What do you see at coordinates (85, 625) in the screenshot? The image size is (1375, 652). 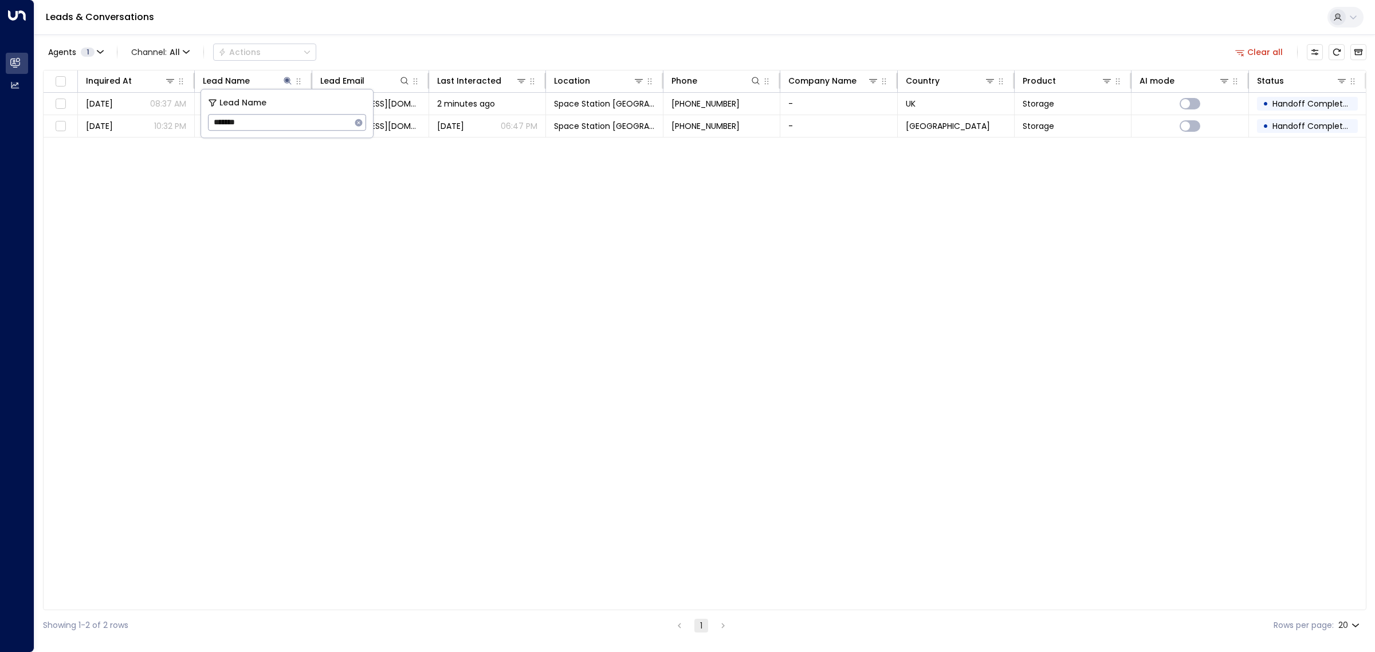 I see `div: Showing 1-2 of 2 rows` at bounding box center [85, 625].